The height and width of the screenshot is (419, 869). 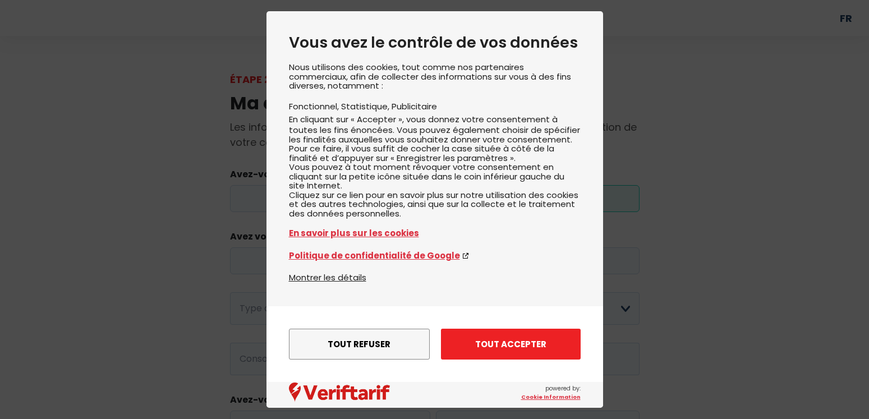 What do you see at coordinates (435, 233) in the screenshot?
I see `a: En savoir plus sur les cookies` at bounding box center [435, 233].